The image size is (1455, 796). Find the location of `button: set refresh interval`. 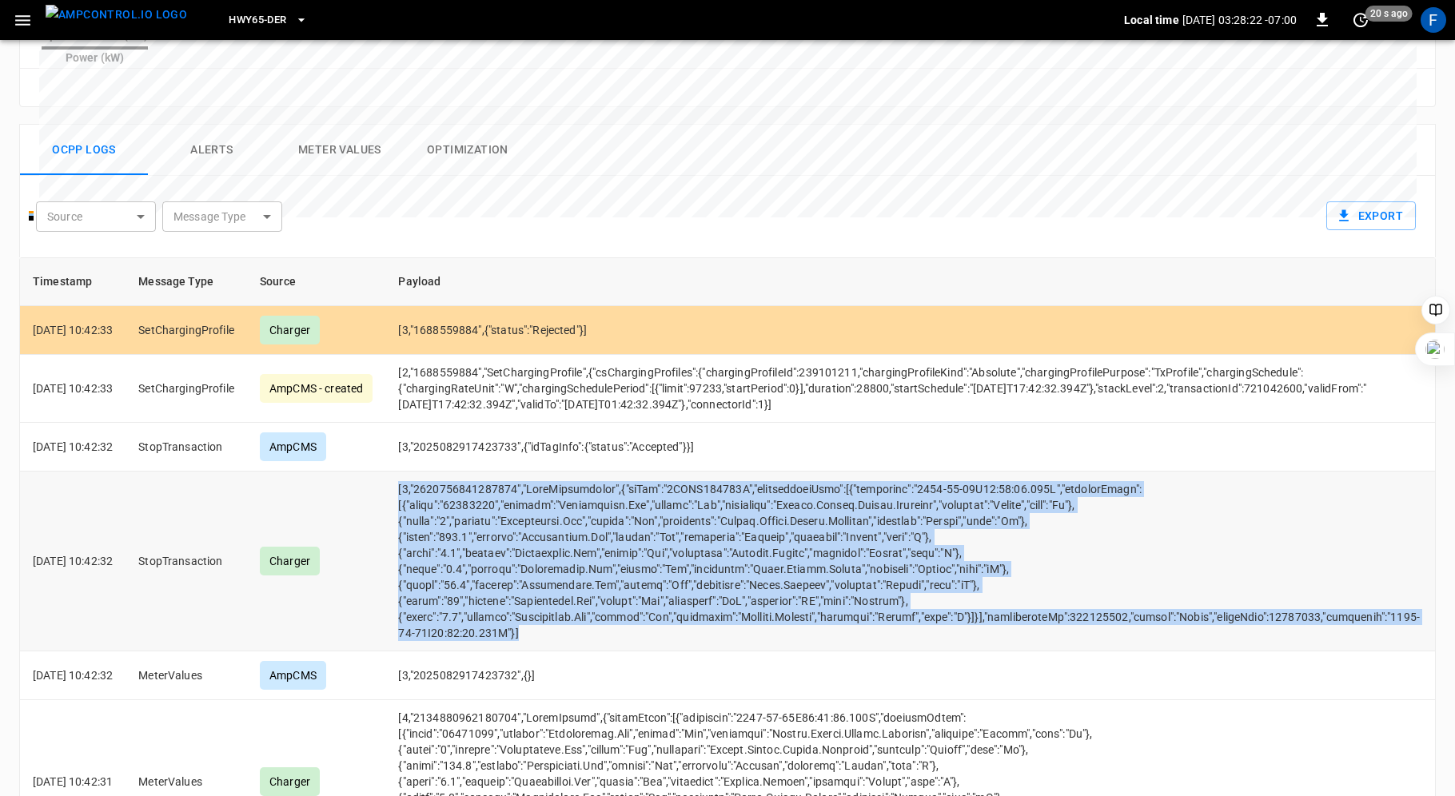

button: set refresh interval is located at coordinates (1361, 20).